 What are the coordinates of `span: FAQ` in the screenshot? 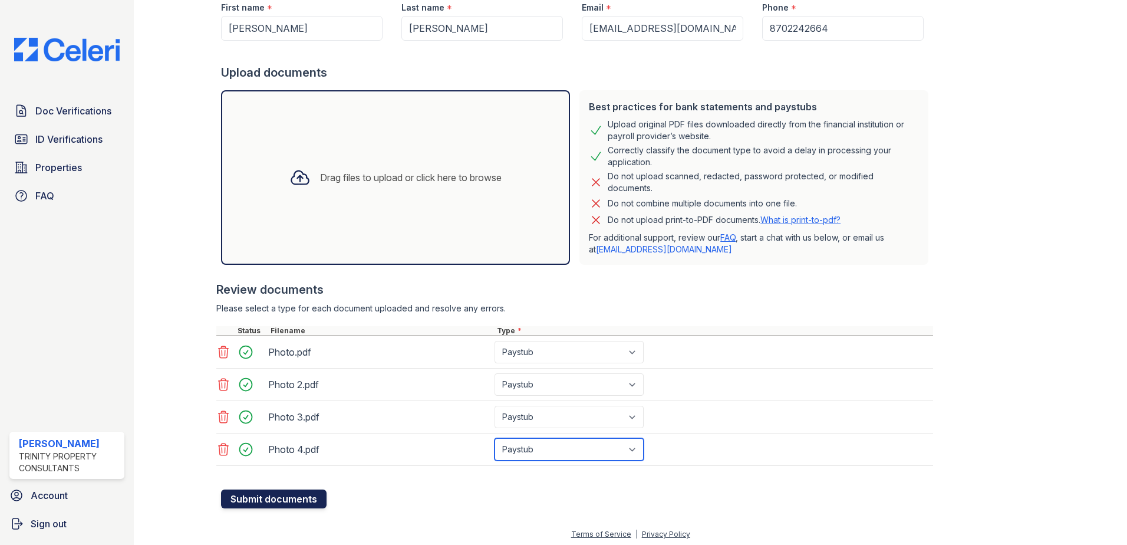 It's located at (45, 196).